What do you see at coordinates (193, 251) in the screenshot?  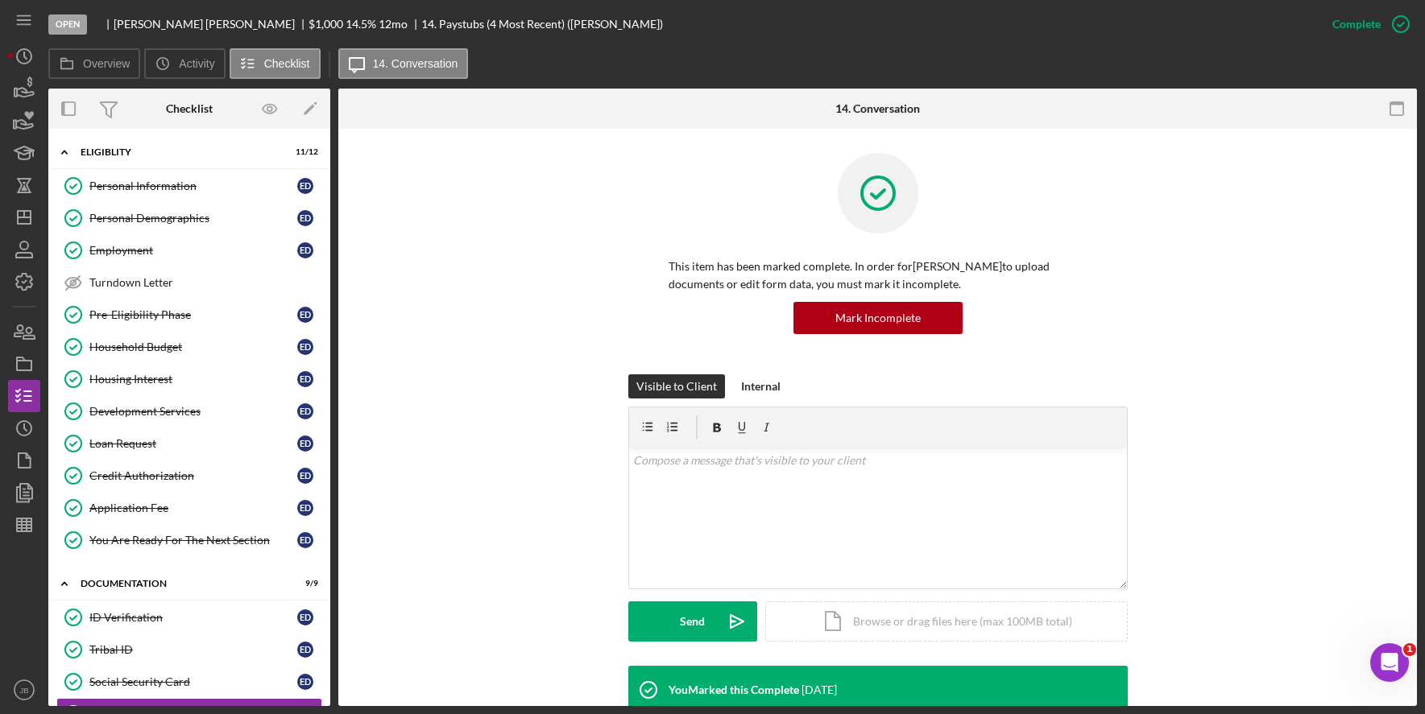 I see `div: Employment` at bounding box center [193, 251].